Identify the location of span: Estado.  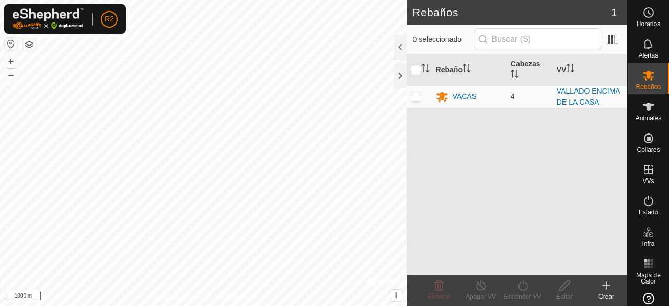
(648, 212).